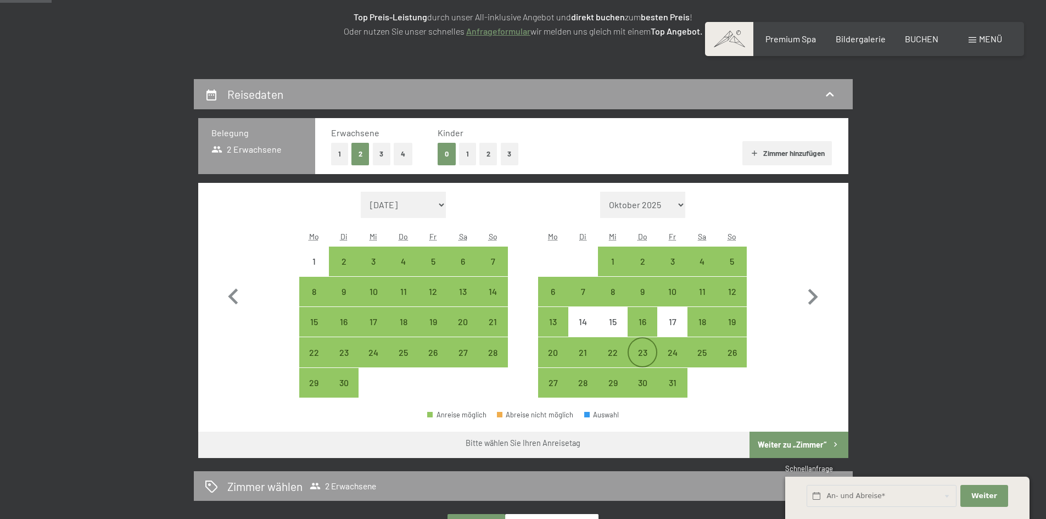  What do you see at coordinates (404, 292) in the screenshot?
I see `div: Thu Sep 11 2025` at bounding box center [404, 292].